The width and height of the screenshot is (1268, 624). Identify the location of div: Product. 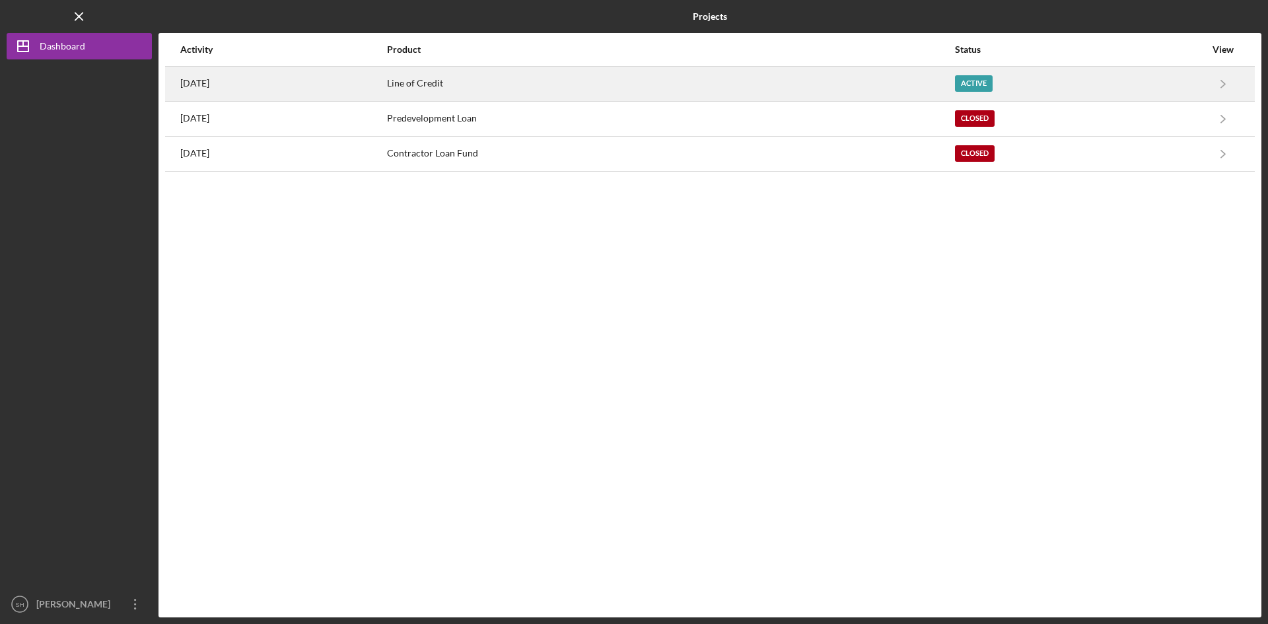
(671, 50).